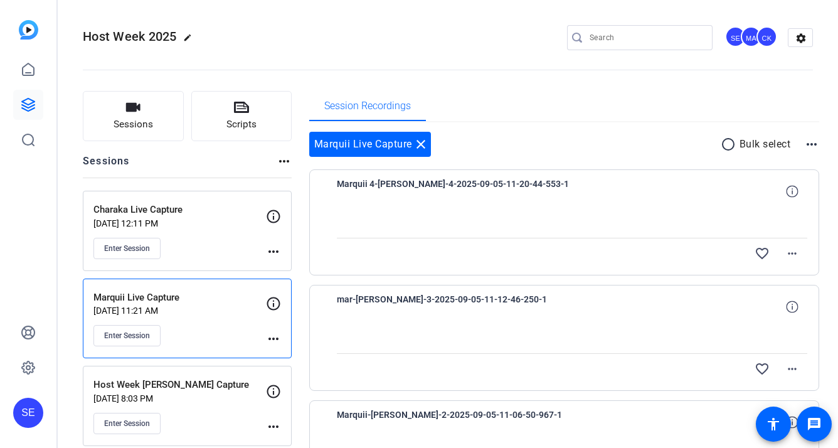 The image size is (838, 448). Describe the element at coordinates (646, 38) in the screenshot. I see `input: Search` at that location.